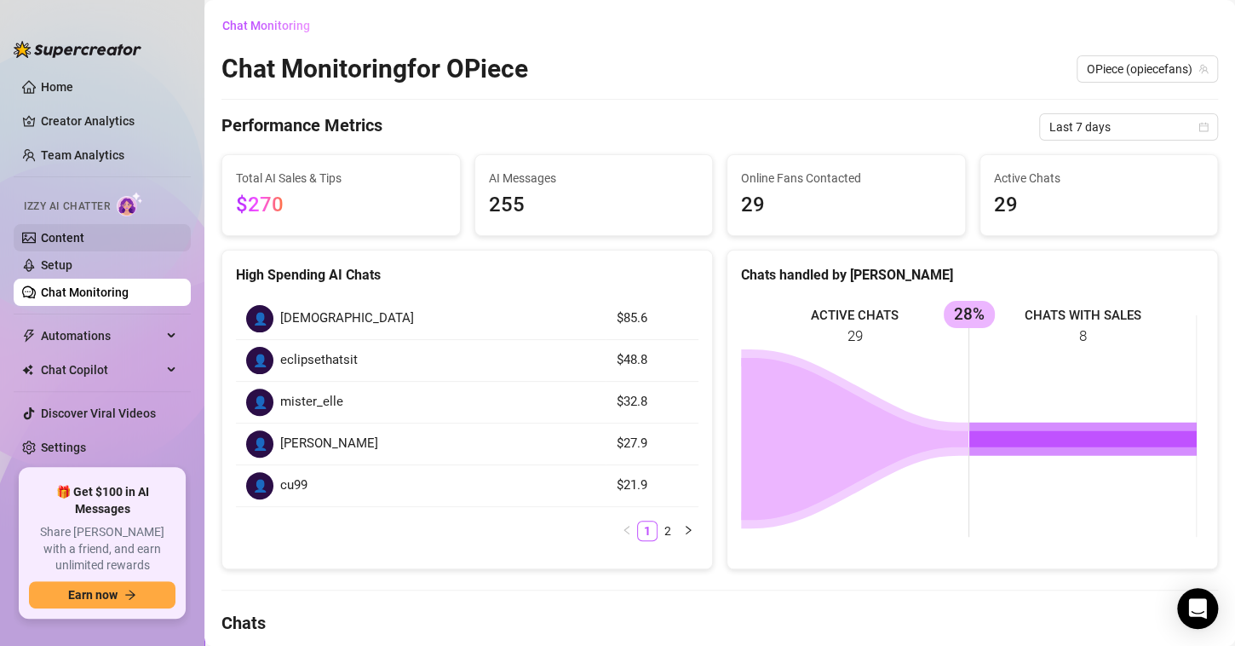 This screenshot has height=646, width=1235. I want to click on li: 2, so click(668, 531).